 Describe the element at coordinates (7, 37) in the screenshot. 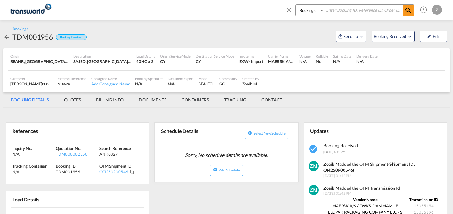

I see `md-icon: icon-arrow-left` at that location.